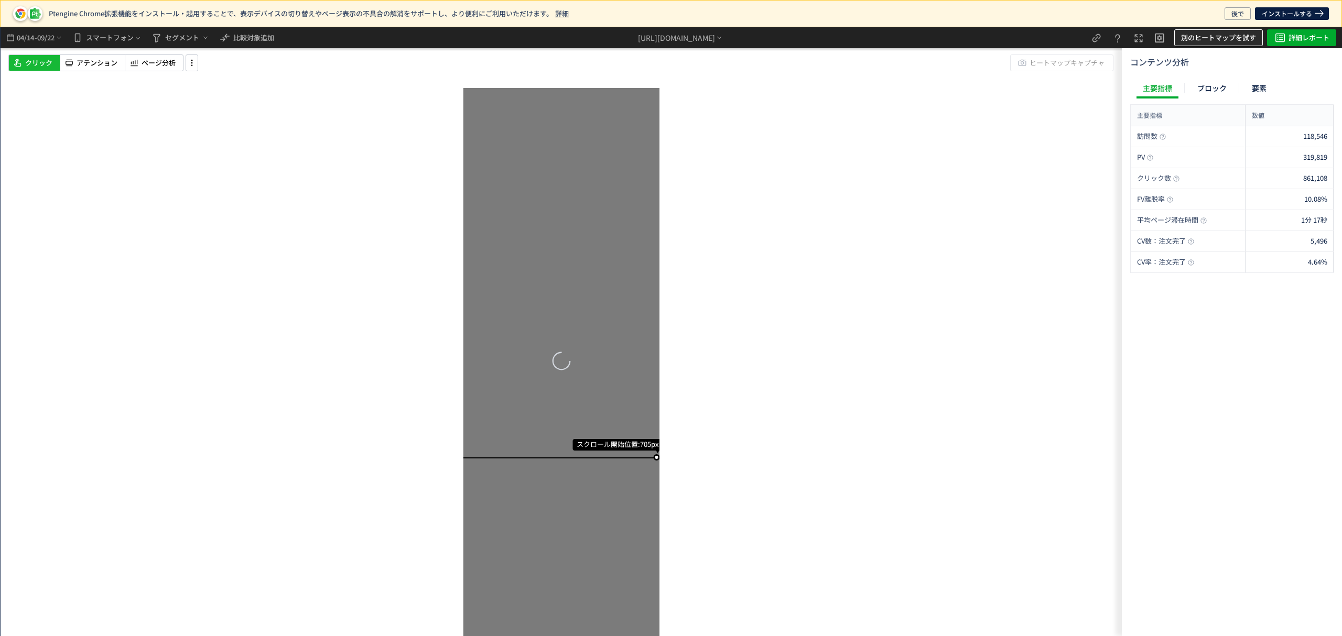 The width and height of the screenshot is (1342, 636). I want to click on a: 詳細, so click(562, 13).